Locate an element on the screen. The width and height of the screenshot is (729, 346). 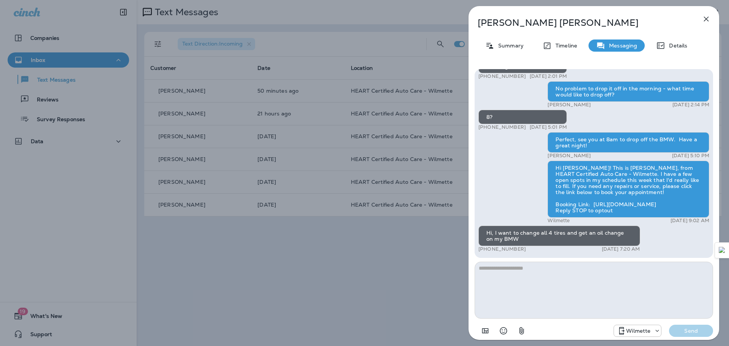
p: Timeline is located at coordinates (564, 46).